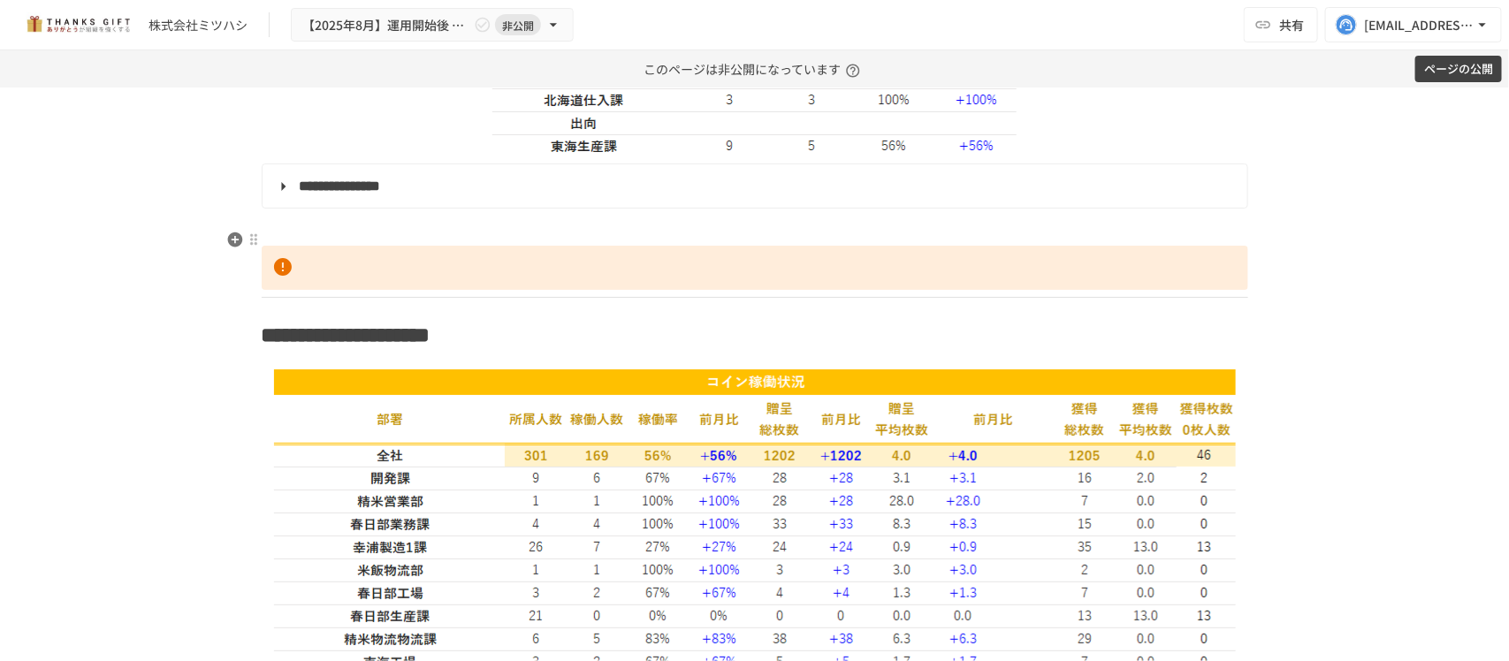  What do you see at coordinates (1281, 25) in the screenshot?
I see `button: 共有` at bounding box center [1281, 25].